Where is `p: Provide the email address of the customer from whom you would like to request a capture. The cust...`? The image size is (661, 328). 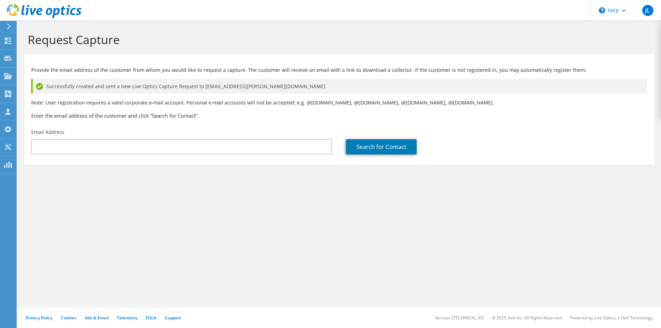 p: Provide the email address of the customer from whom you would like to request a capture. The cust... is located at coordinates (339, 70).